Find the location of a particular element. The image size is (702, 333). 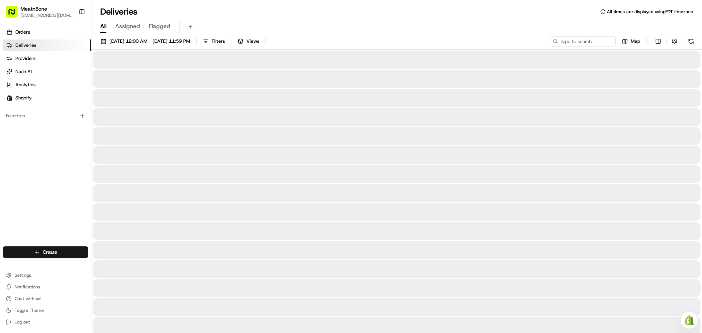

button: Filters is located at coordinates (214, 41).